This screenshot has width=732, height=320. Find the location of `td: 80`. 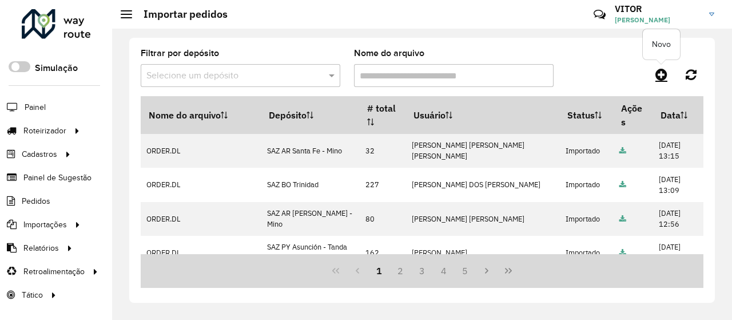

td: 80 is located at coordinates (382, 218).